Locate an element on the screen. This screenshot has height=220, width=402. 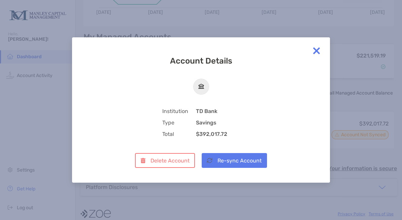
button: Delete Account is located at coordinates (165, 161).